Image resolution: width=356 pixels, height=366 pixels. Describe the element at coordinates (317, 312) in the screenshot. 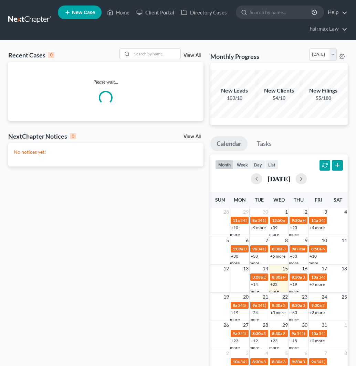

I see `a: +3 more` at that location.